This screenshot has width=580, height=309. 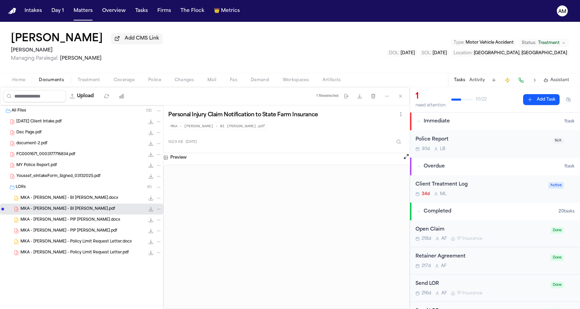 I want to click on span: Police, so click(x=155, y=80).